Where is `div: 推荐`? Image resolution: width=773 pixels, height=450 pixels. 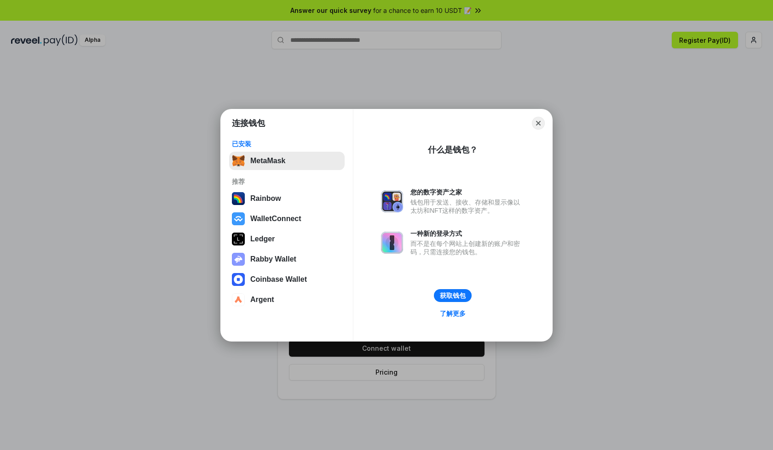
div: 推荐 is located at coordinates (286, 182).